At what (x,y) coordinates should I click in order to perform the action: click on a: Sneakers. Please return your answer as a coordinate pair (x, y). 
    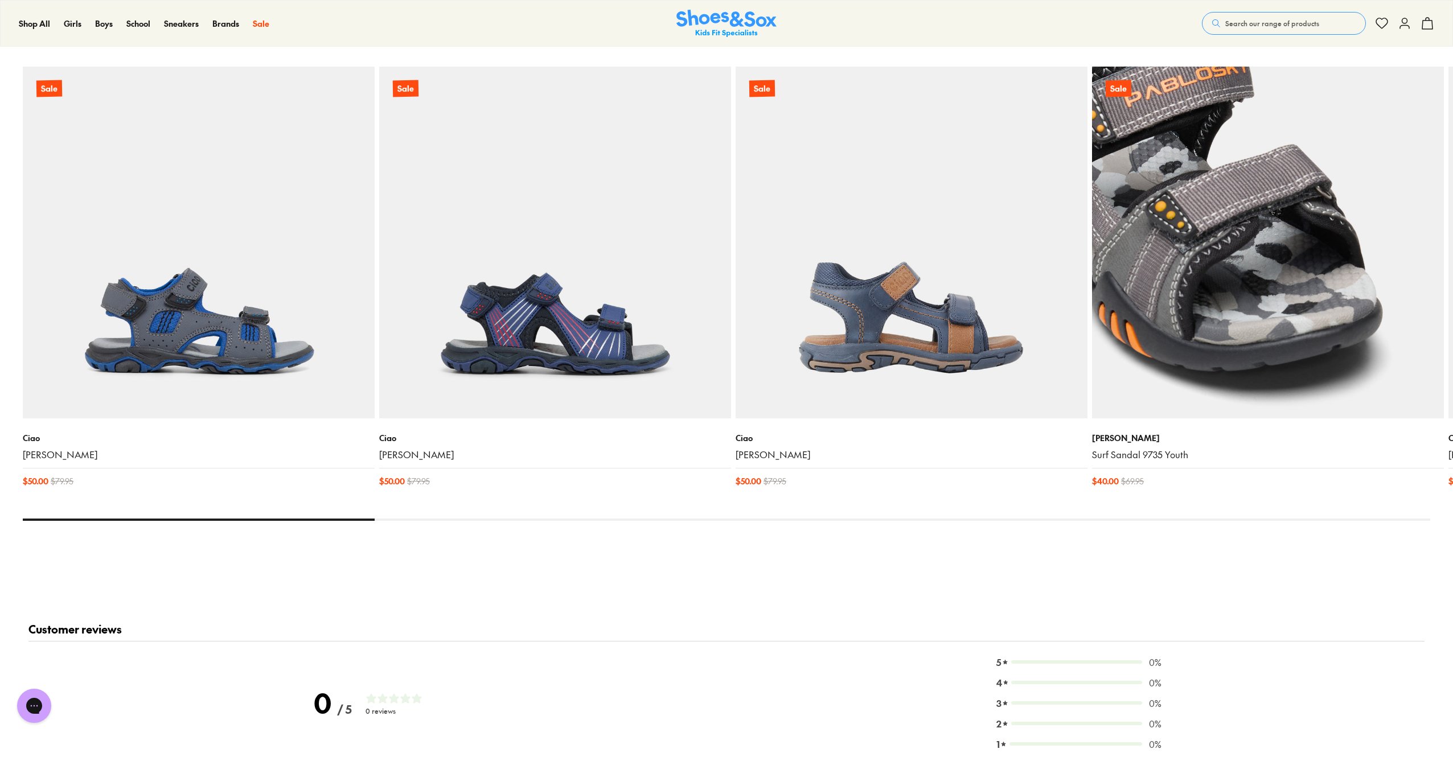
    Looking at the image, I should click on (181, 23).